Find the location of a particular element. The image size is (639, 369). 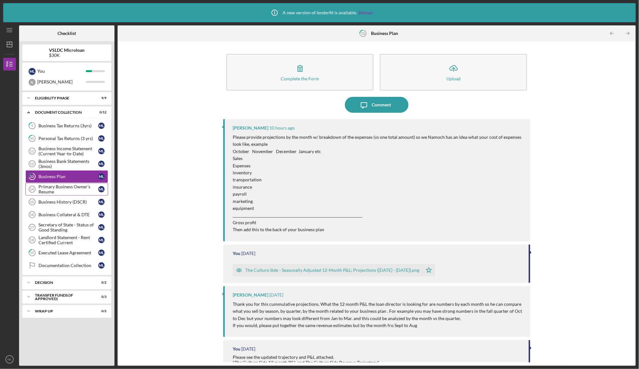

p: If you would, please put together the same revenue estimates but by the month fro Sept to Aug is located at coordinates (378, 326).